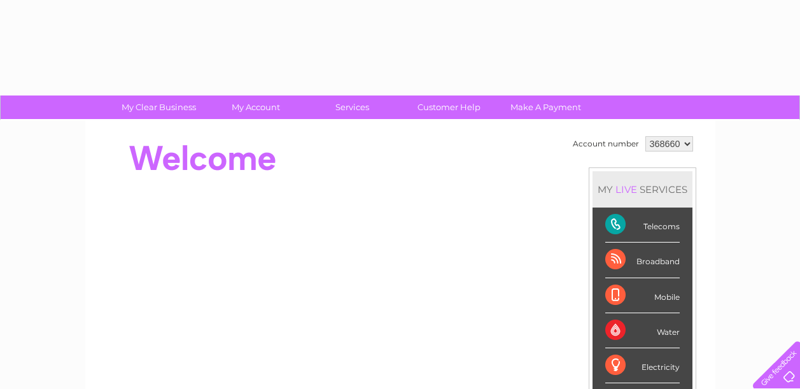 This screenshot has height=389, width=800. What do you see at coordinates (606, 144) in the screenshot?
I see `td: Account number` at bounding box center [606, 144].